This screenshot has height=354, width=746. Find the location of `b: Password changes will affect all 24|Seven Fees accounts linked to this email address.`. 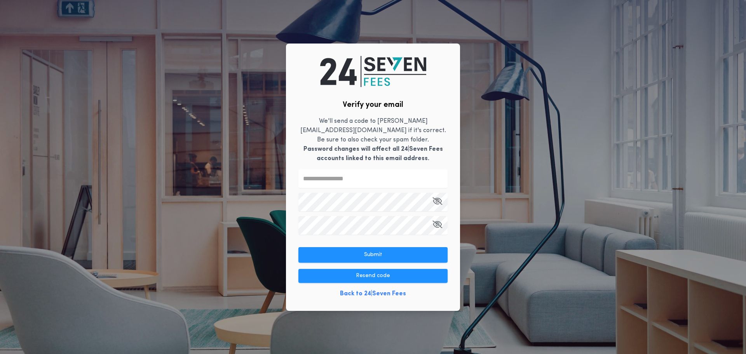

b: Password changes will affect all 24|Seven Fees accounts linked to this email address. is located at coordinates (373, 154).